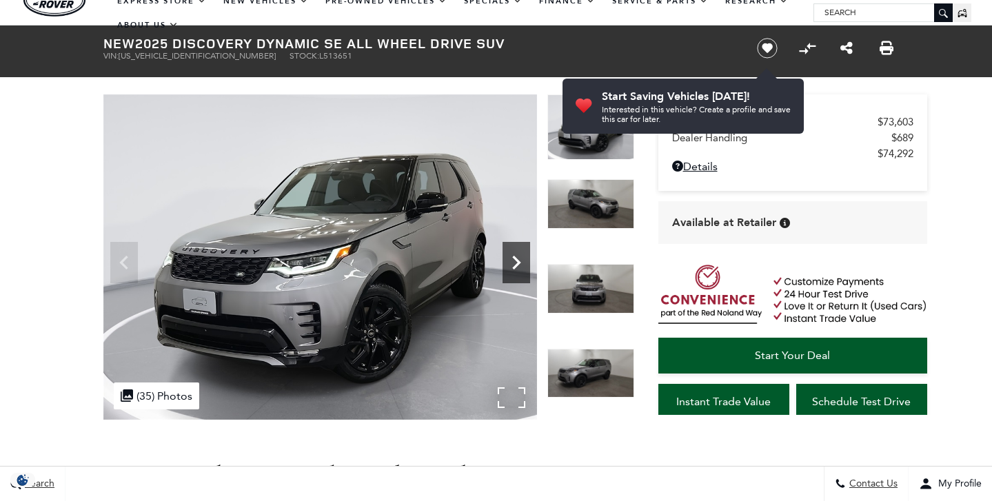  Describe the element at coordinates (781, 138) in the screenshot. I see `span: Dealer Handling` at that location.